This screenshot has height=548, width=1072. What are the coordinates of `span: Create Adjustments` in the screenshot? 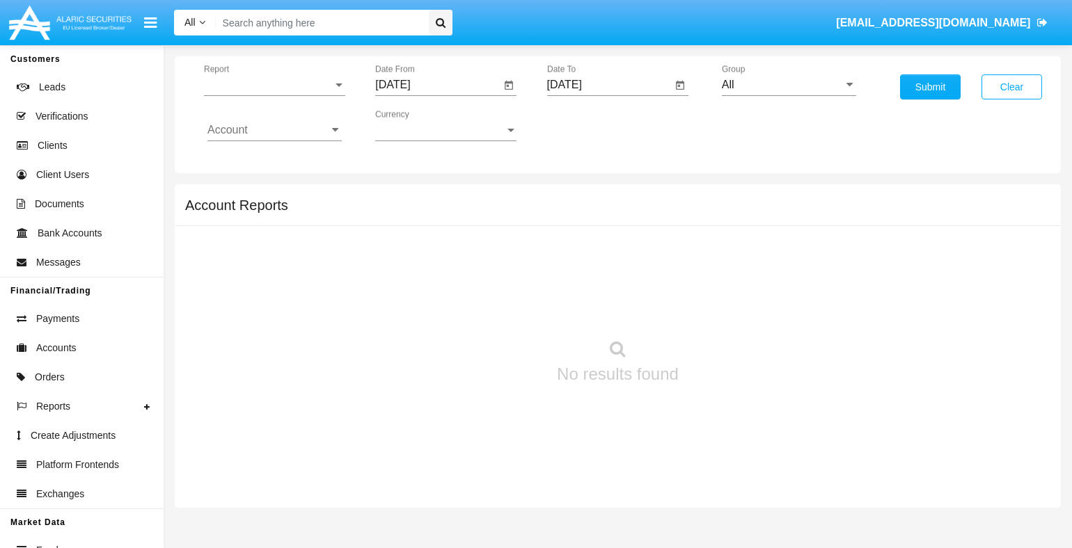 It's located at (73, 436).